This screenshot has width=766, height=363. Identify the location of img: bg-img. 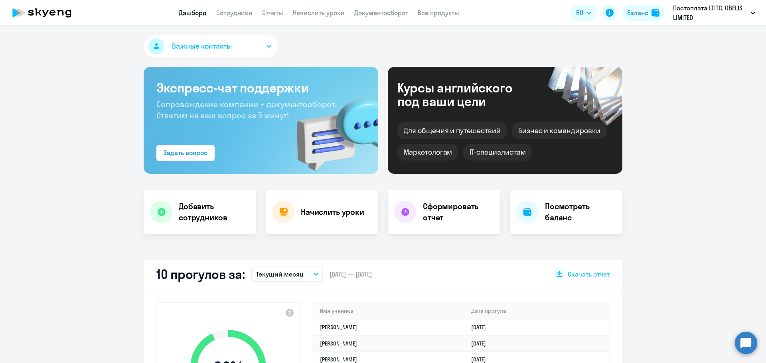
(332, 129).